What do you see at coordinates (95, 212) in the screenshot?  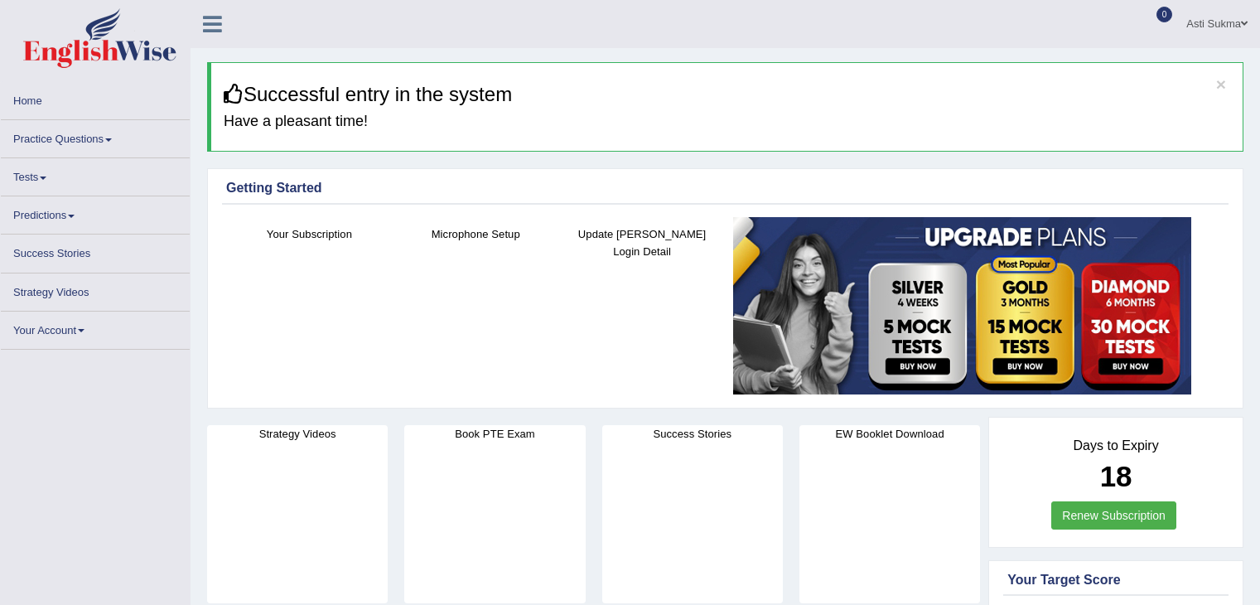 I see `a: Predictions` at bounding box center [95, 212].